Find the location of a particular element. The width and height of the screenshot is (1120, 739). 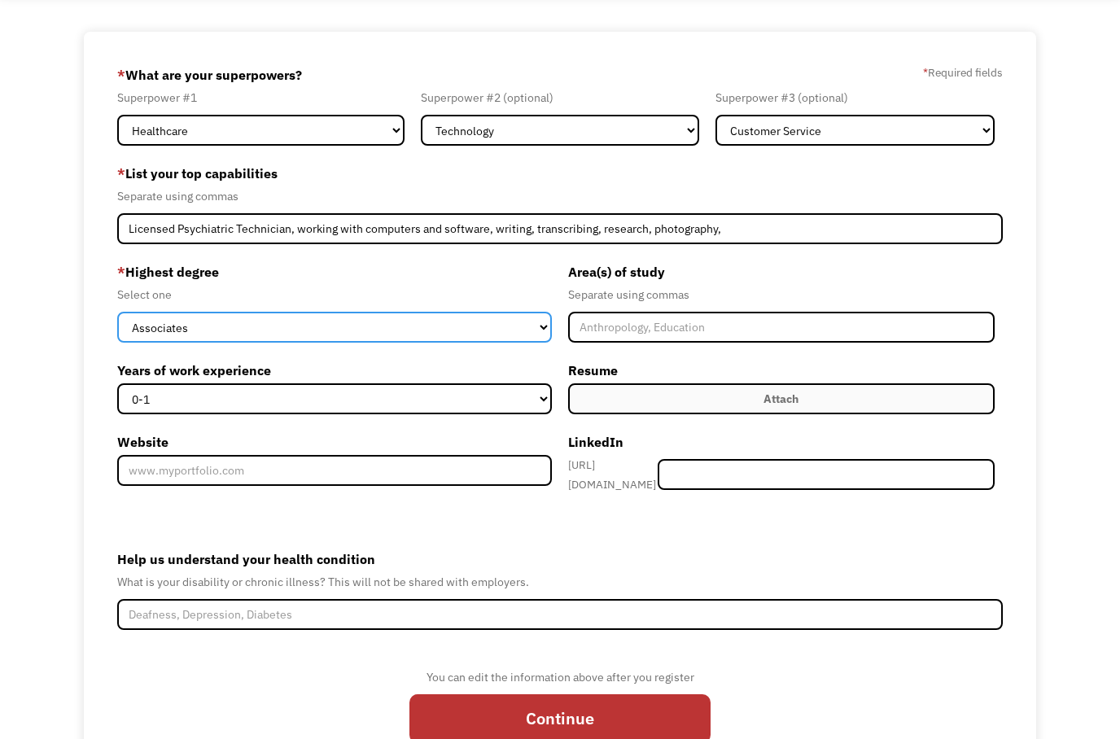

div: Superpower #2 (optional) is located at coordinates (560, 99).